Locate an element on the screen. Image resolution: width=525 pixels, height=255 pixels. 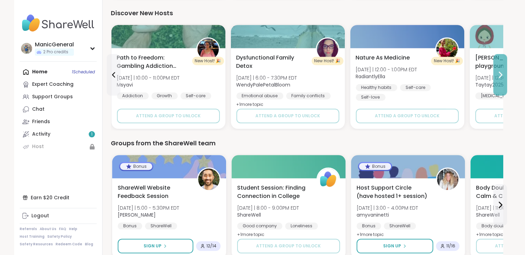
img: WendyPalePetalBloom is located at coordinates (327, 49).